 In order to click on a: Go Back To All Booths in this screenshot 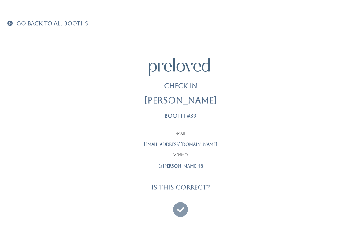, I will do `click(48, 24)`.